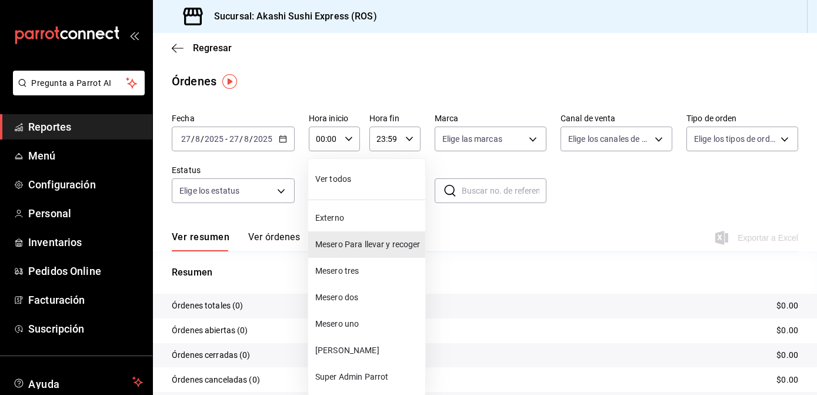 This screenshot has height=395, width=817. I want to click on span: Mesero tres, so click(368, 271).